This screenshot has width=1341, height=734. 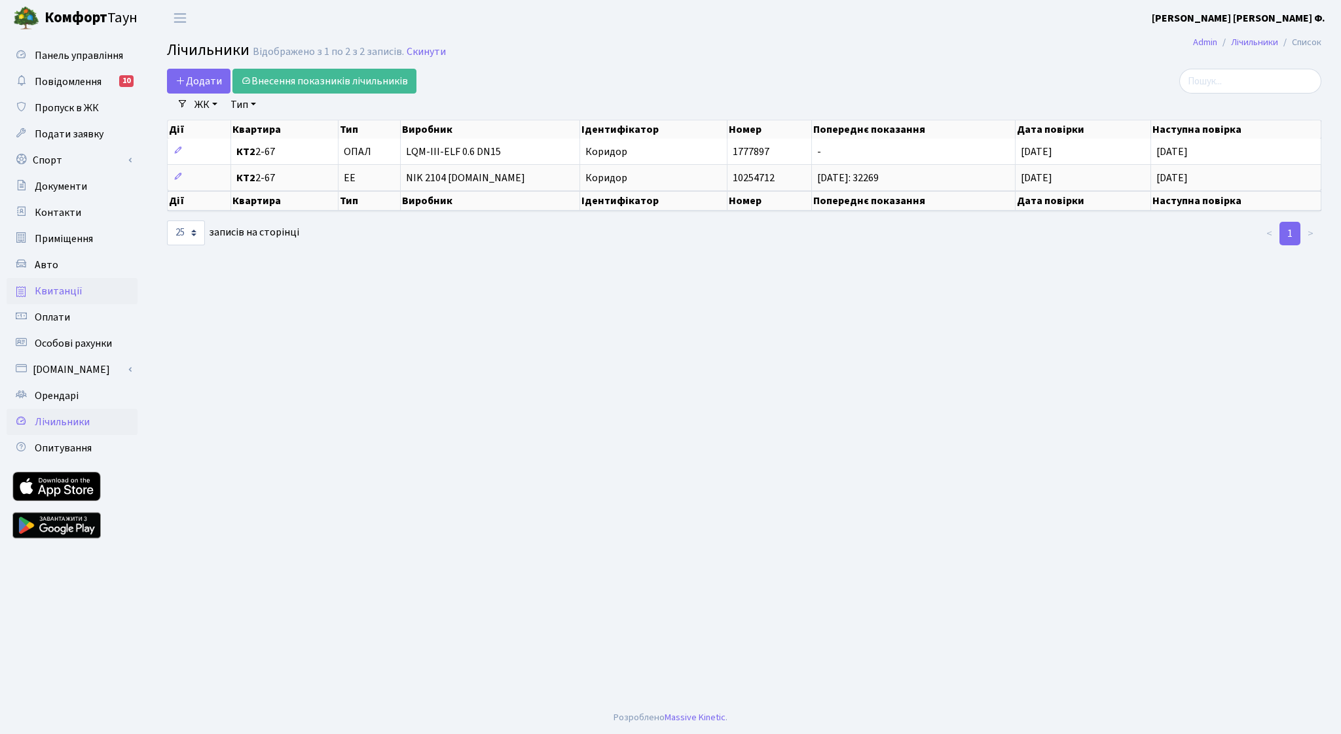 I want to click on span: Оплати, so click(x=52, y=317).